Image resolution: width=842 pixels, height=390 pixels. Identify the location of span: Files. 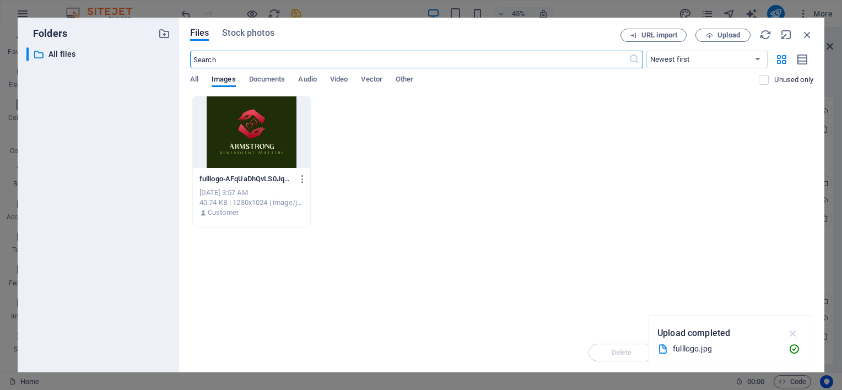
(199, 33).